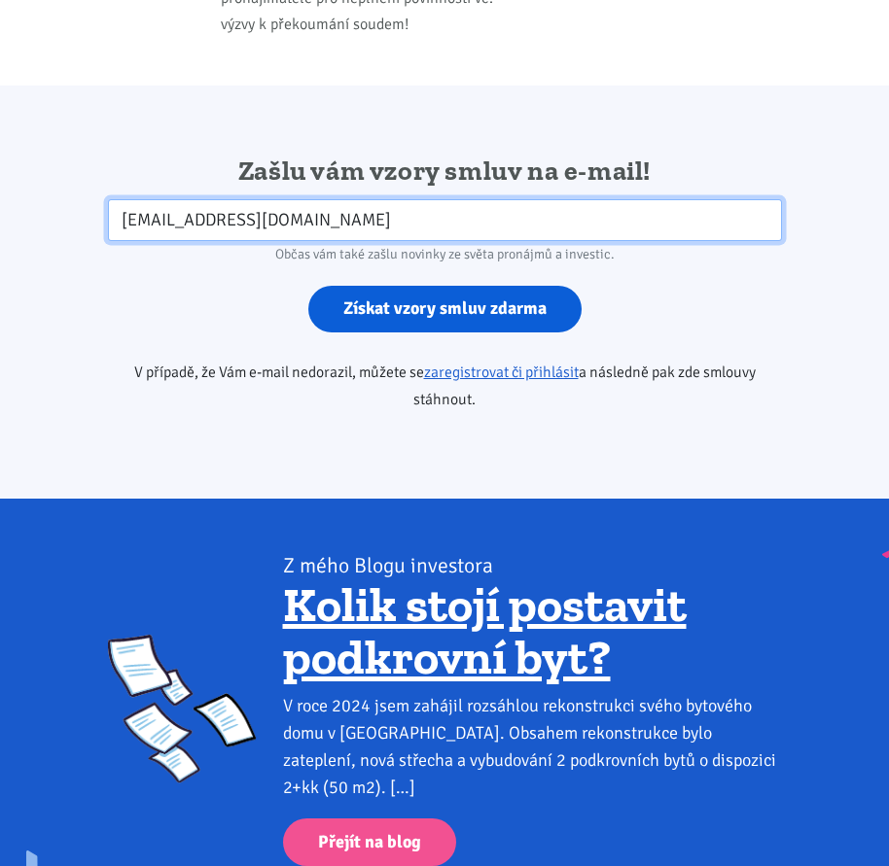 The image size is (889, 866). What do you see at coordinates (444, 386) in the screenshot?
I see `p: V případě, že Vám e-mail nedorazil, můžete se a následně pak zde smlouvy stáhnout.` at bounding box center [444, 386].